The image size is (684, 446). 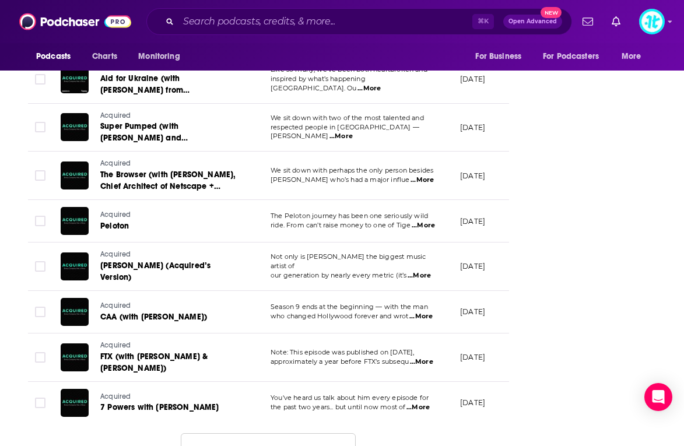 I want to click on span: You've heard us talk about him every episode for, so click(x=349, y=398).